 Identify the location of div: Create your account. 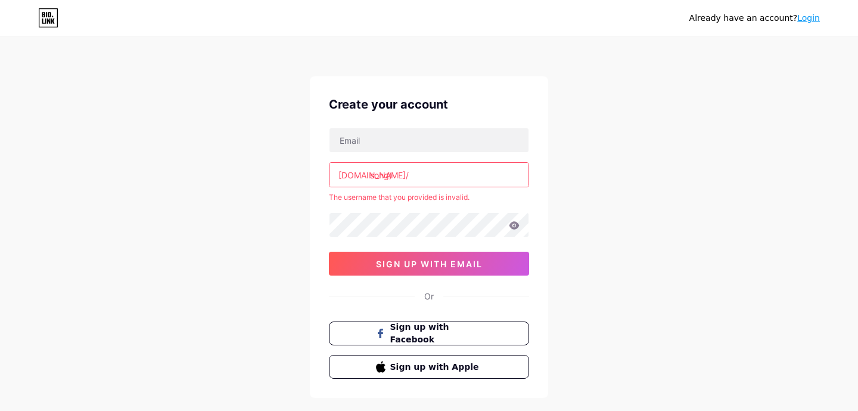
(429, 104).